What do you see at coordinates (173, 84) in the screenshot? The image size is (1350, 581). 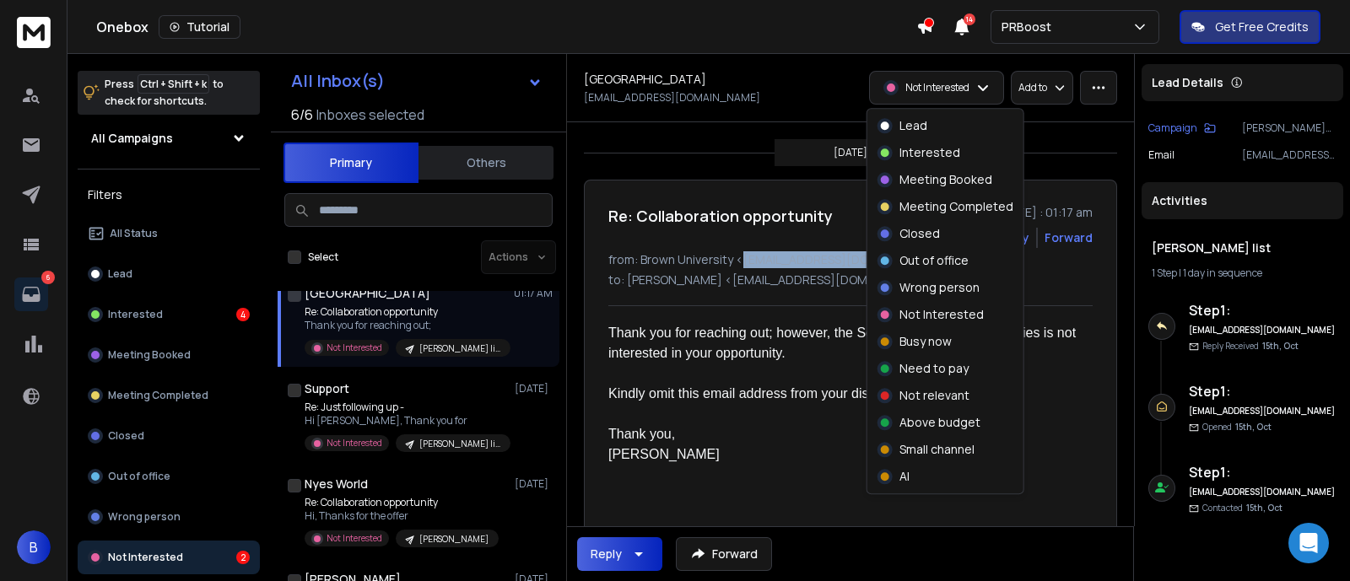 I see `span: Ctrl + Shift + k` at bounding box center [173, 84].